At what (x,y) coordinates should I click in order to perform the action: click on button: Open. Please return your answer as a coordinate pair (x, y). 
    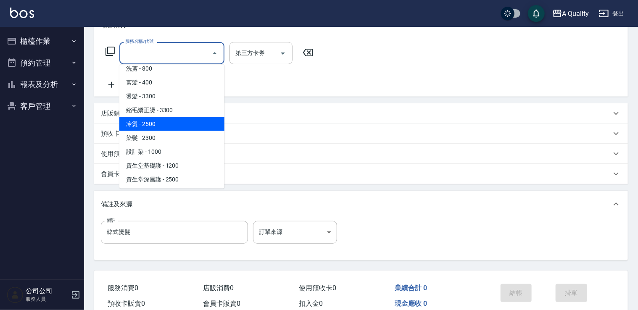
    Looking at the image, I should click on (283, 53).